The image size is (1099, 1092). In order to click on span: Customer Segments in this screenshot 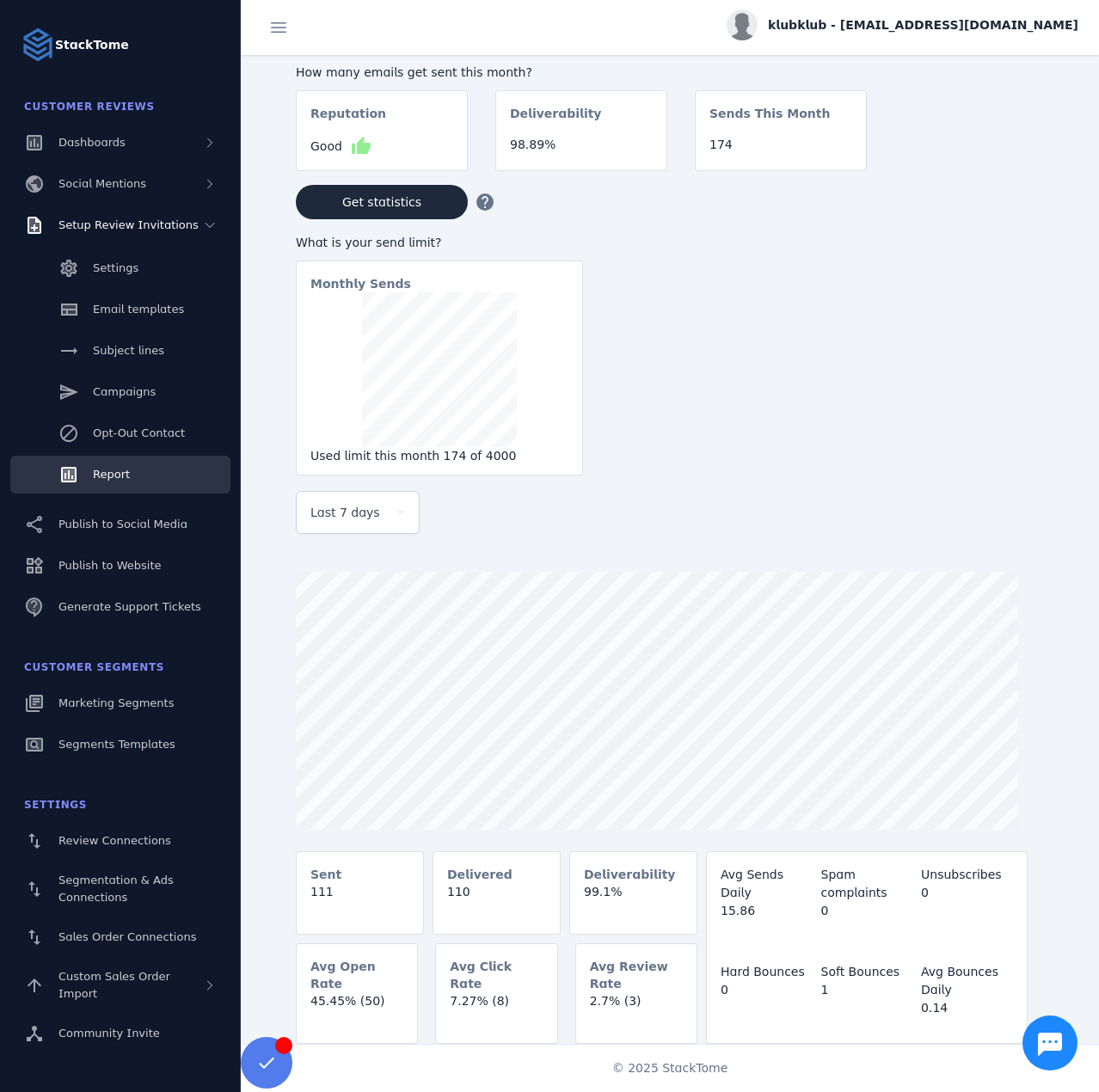, I will do `click(94, 667)`.